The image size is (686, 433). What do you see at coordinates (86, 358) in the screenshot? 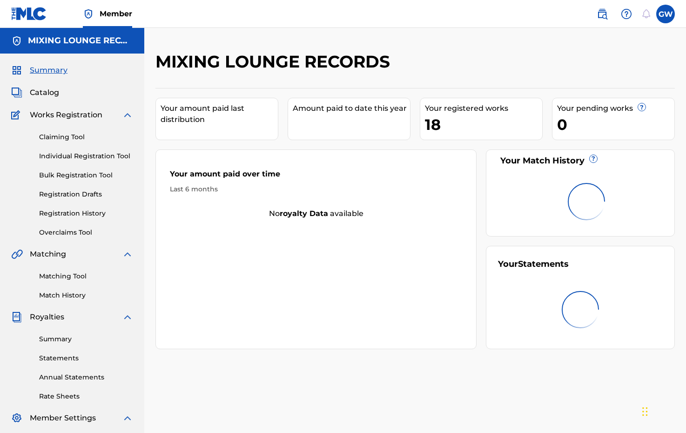
I see `a: Statements` at bounding box center [86, 358].